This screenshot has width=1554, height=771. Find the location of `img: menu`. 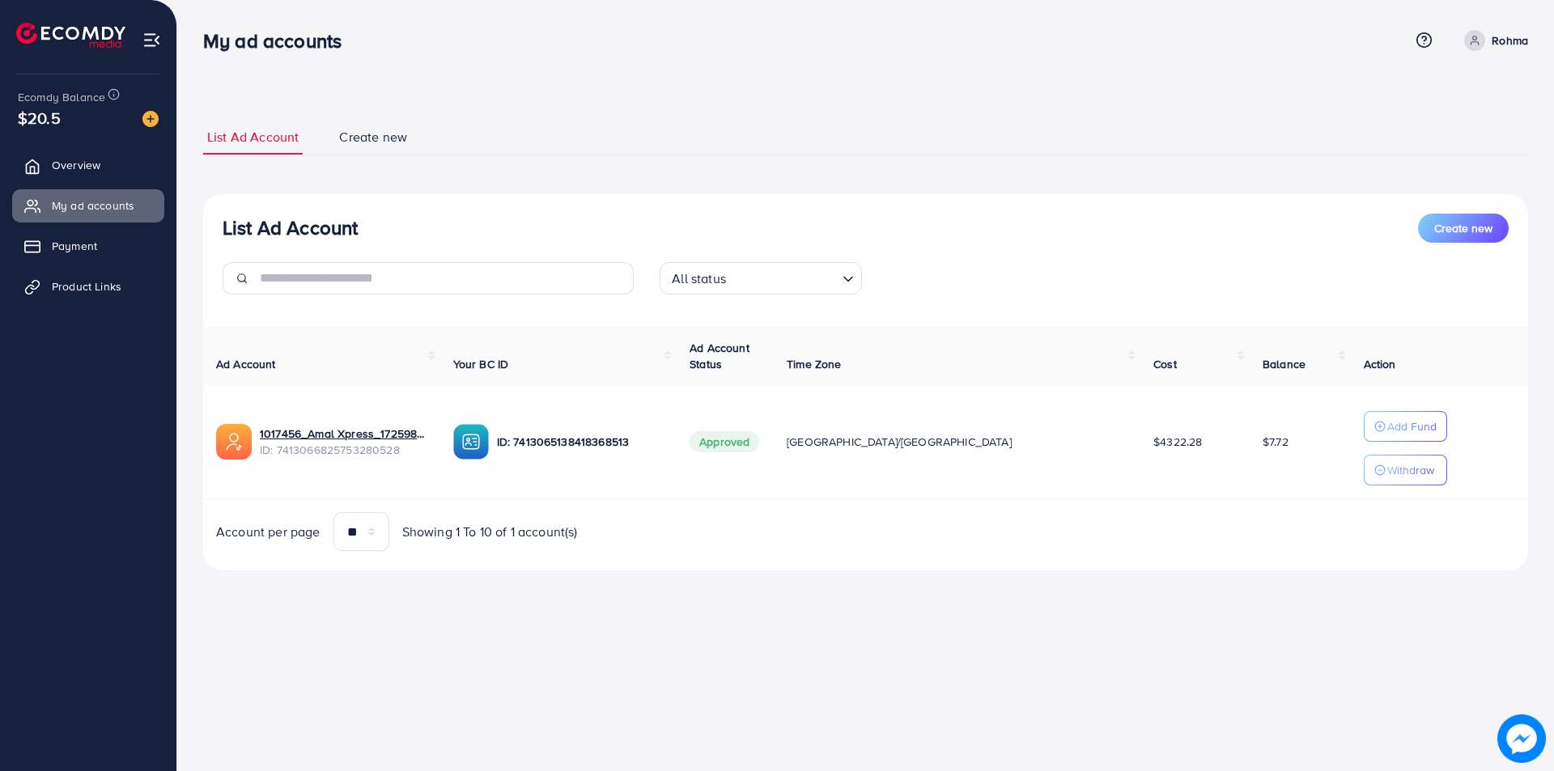

img: menu is located at coordinates (151, 40).